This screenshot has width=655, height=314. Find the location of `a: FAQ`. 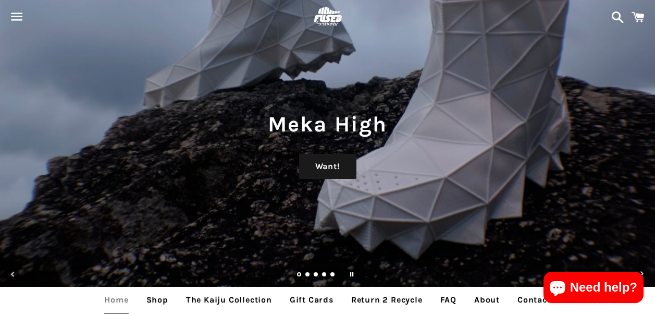

a: FAQ is located at coordinates (448, 299).